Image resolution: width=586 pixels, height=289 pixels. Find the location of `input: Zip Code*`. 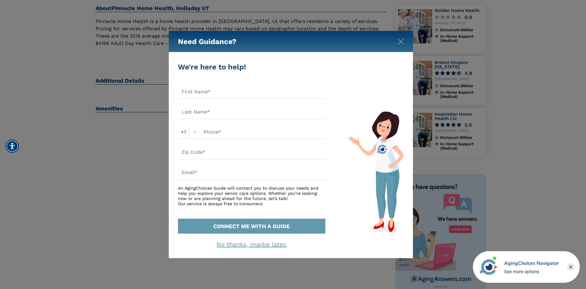

input: Zip Code* is located at coordinates (252, 152).